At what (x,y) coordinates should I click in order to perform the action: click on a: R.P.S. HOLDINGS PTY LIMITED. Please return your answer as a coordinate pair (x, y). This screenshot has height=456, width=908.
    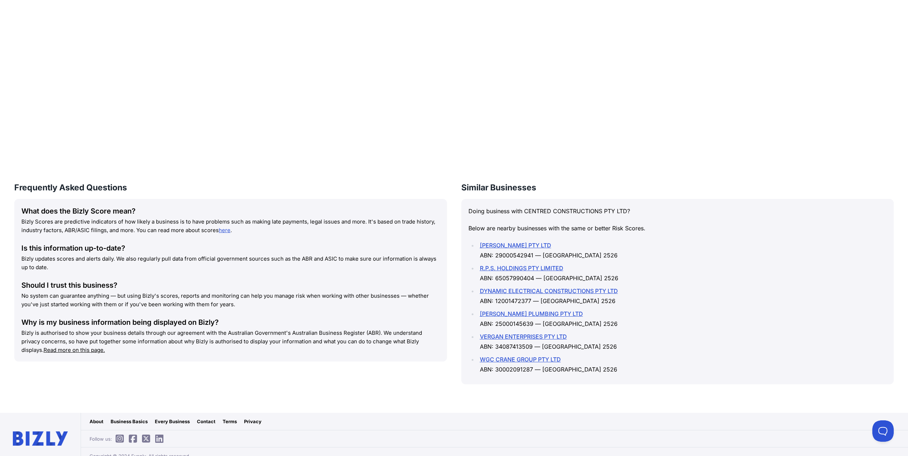
    Looking at the image, I should click on (521, 268).